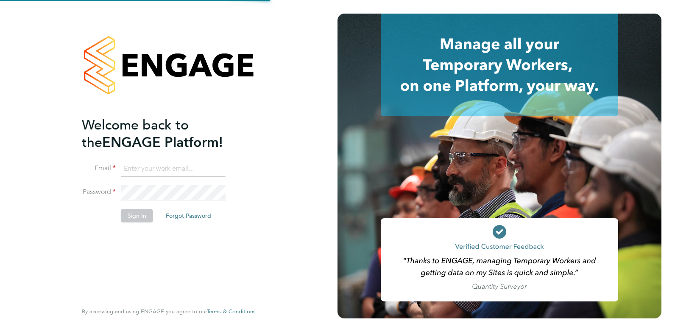  Describe the element at coordinates (231, 311) in the screenshot. I see `a: Terms & Conditions` at that location.